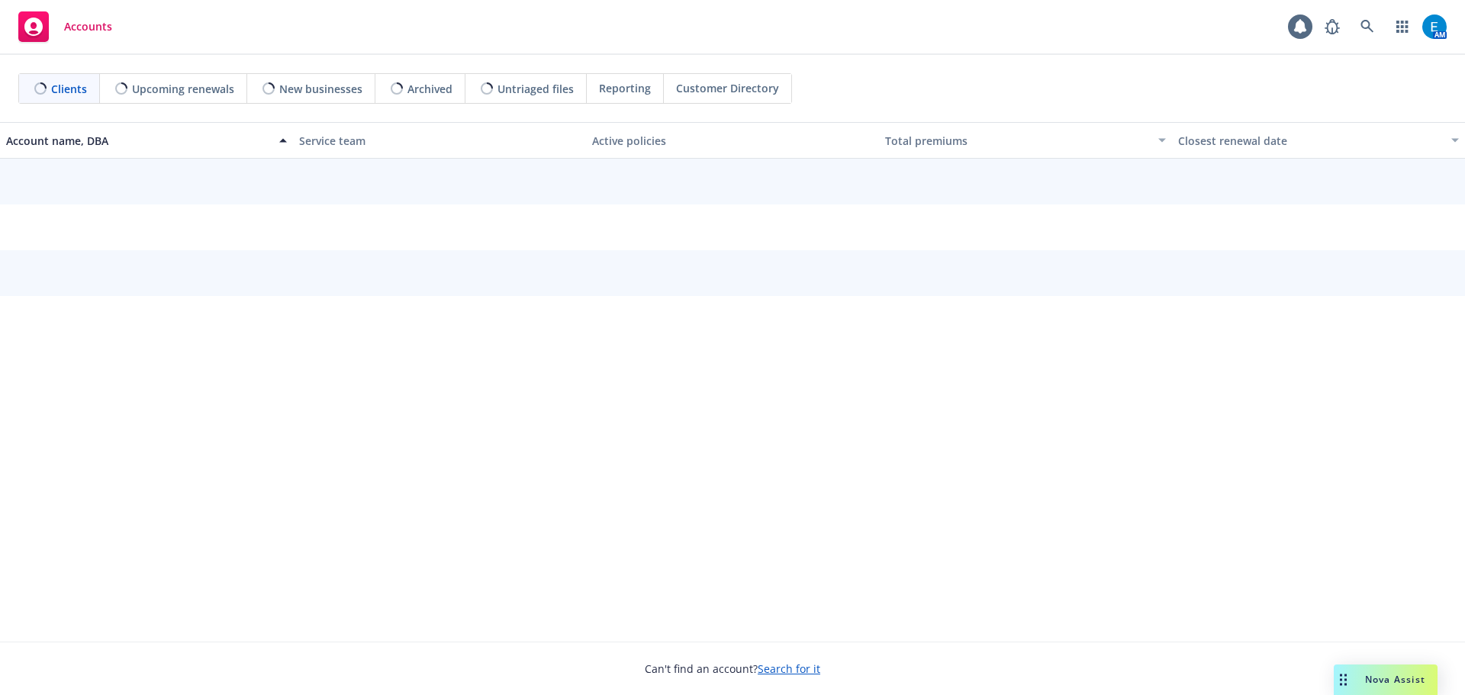 Image resolution: width=1465 pixels, height=695 pixels. What do you see at coordinates (536, 89) in the screenshot?
I see `span: Untriaged files` at bounding box center [536, 89].